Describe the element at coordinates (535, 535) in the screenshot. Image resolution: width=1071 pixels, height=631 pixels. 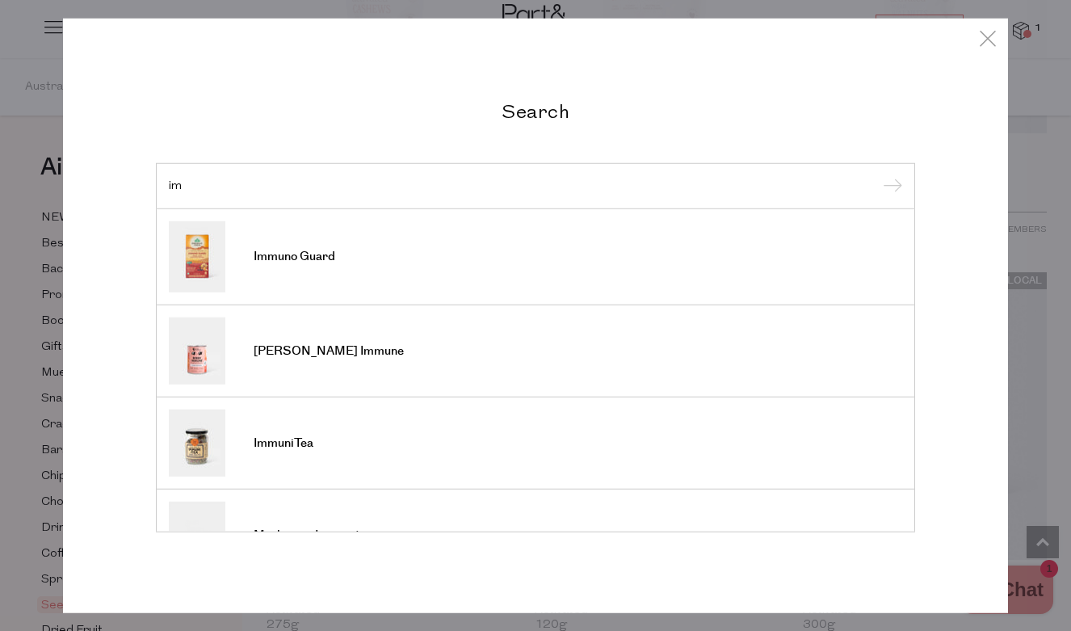
I see `a: Mushroom Immunity` at that location.